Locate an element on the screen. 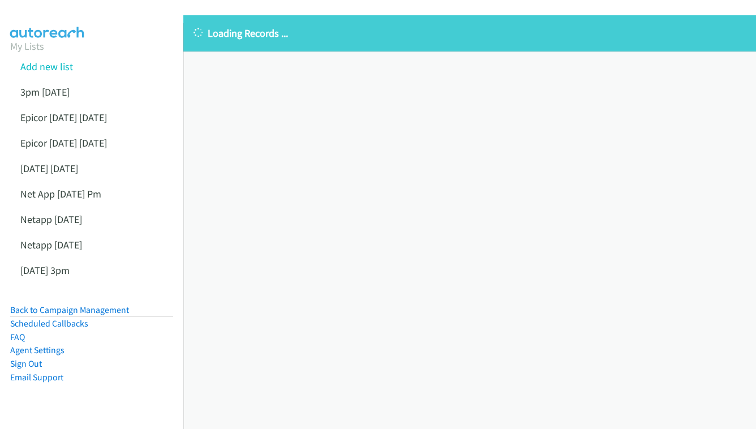 Image resolution: width=756 pixels, height=429 pixels. a: Back to Campaign Management is located at coordinates (70, 310).